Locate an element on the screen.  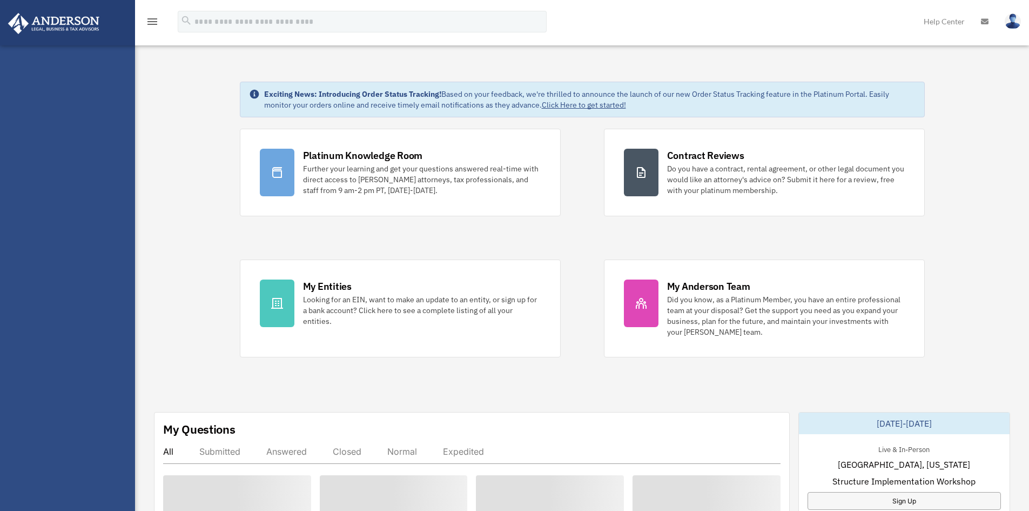
div: Sign Up is located at coordinates (905, 500).